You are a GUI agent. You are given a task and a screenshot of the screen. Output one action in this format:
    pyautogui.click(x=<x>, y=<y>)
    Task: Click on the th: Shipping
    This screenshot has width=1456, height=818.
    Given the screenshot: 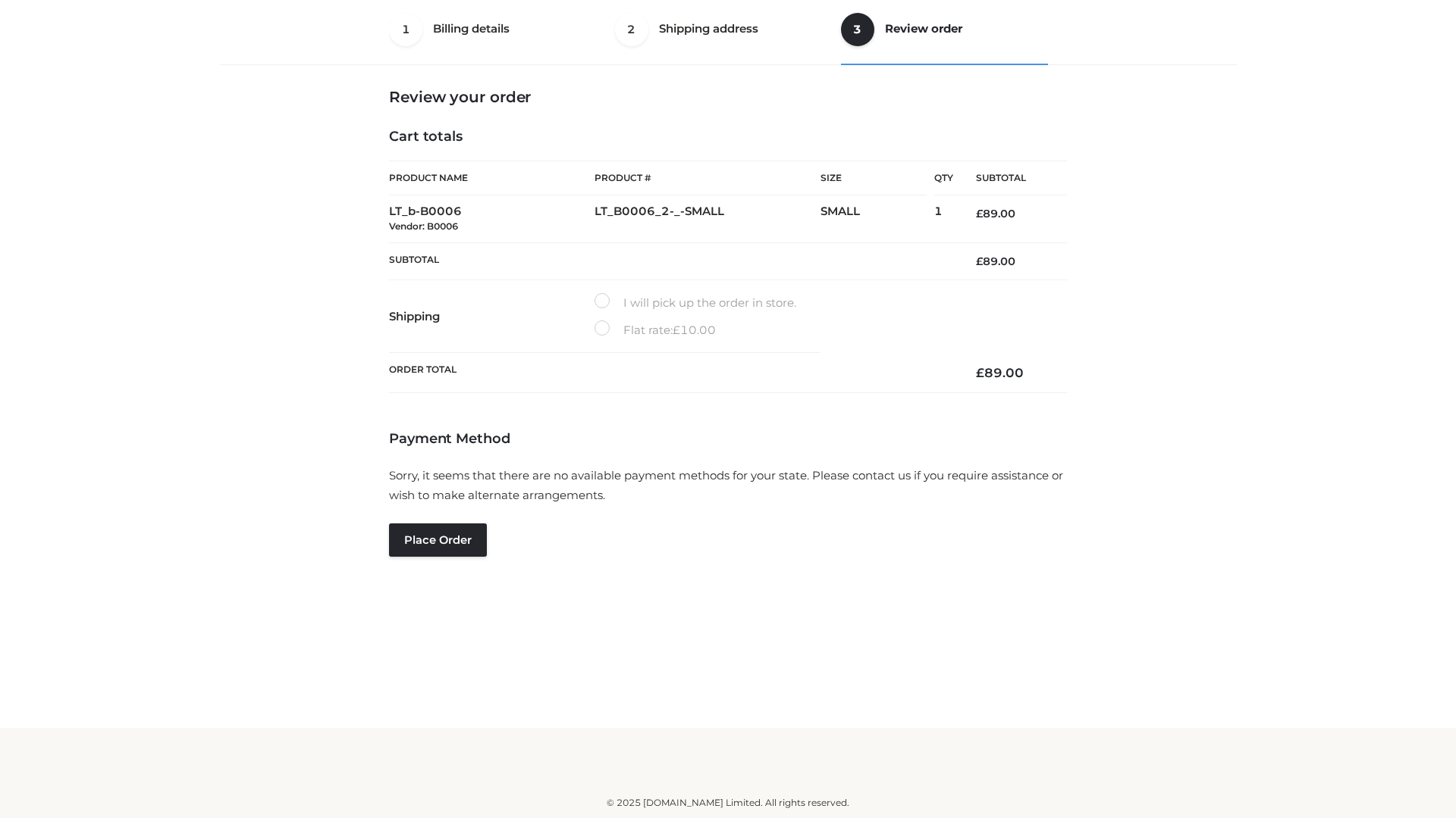 What is the action you would take?
    pyautogui.click(x=491, y=317)
    